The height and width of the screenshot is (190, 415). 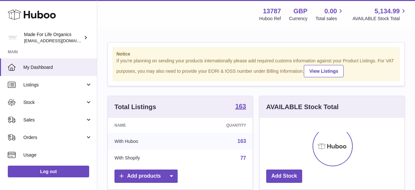 What do you see at coordinates (303, 107) in the screenshot?
I see `h3: AVAILABLE Stock Total` at bounding box center [303, 107].